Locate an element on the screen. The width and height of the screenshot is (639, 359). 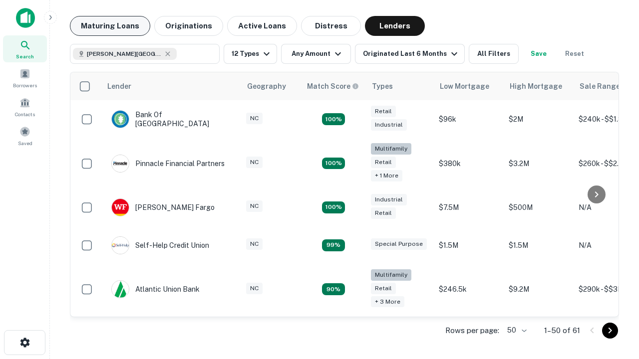
div: Geography is located at coordinates (267, 86).